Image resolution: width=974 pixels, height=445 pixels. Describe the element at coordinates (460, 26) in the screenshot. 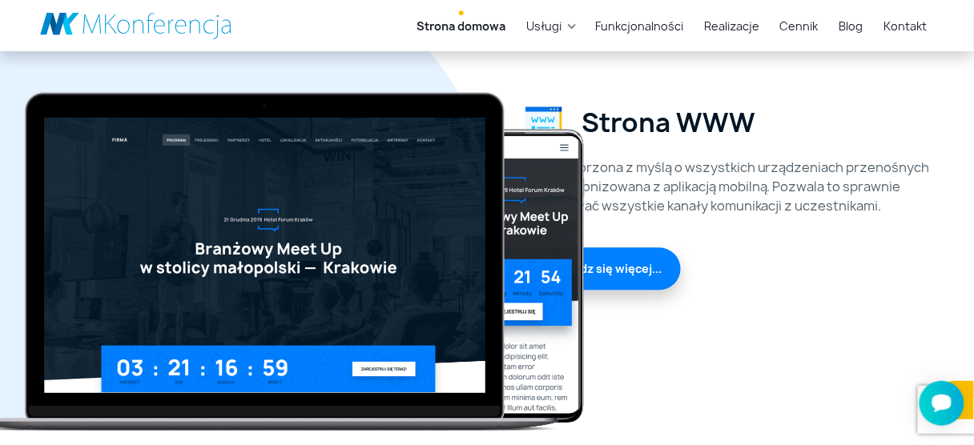

I see `a: Strona domowa` at that location.